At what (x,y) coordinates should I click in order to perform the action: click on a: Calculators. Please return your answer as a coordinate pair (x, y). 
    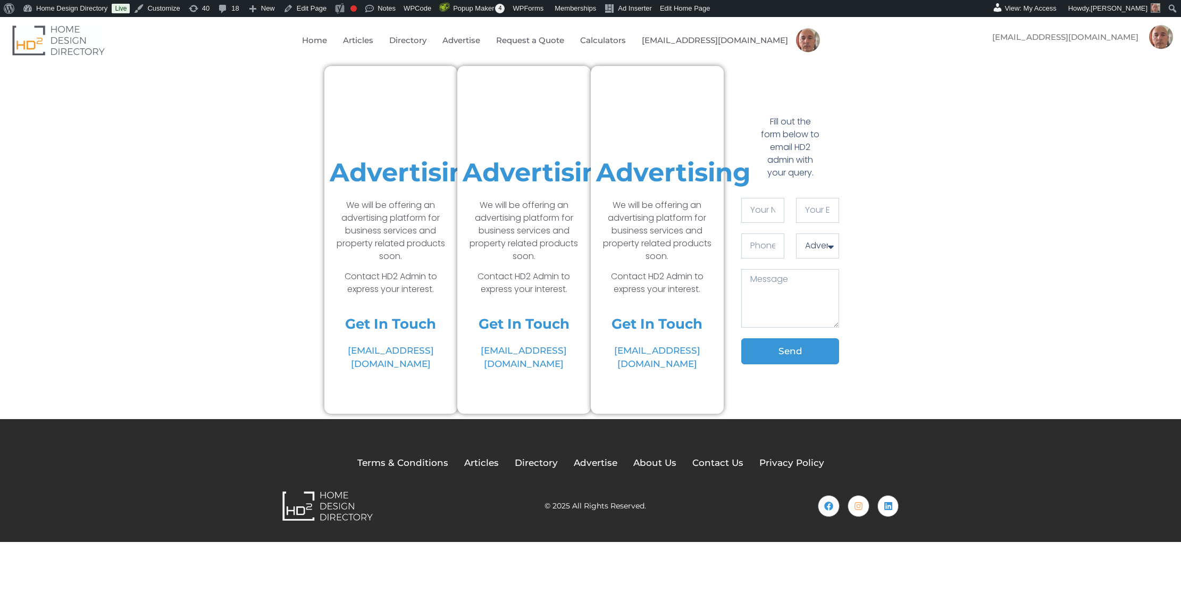
    Looking at the image, I should click on (603, 40).